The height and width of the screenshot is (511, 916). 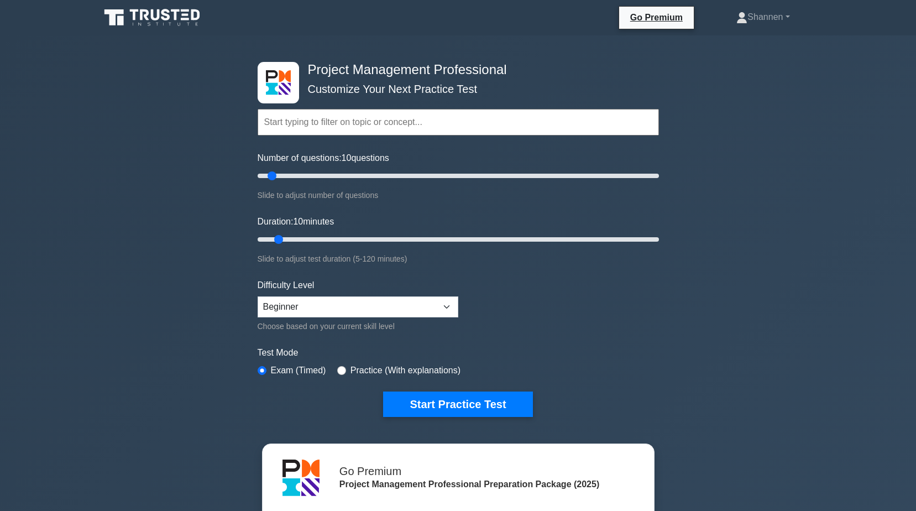 What do you see at coordinates (458, 404) in the screenshot?
I see `button: Start Practice Test` at bounding box center [458, 404].